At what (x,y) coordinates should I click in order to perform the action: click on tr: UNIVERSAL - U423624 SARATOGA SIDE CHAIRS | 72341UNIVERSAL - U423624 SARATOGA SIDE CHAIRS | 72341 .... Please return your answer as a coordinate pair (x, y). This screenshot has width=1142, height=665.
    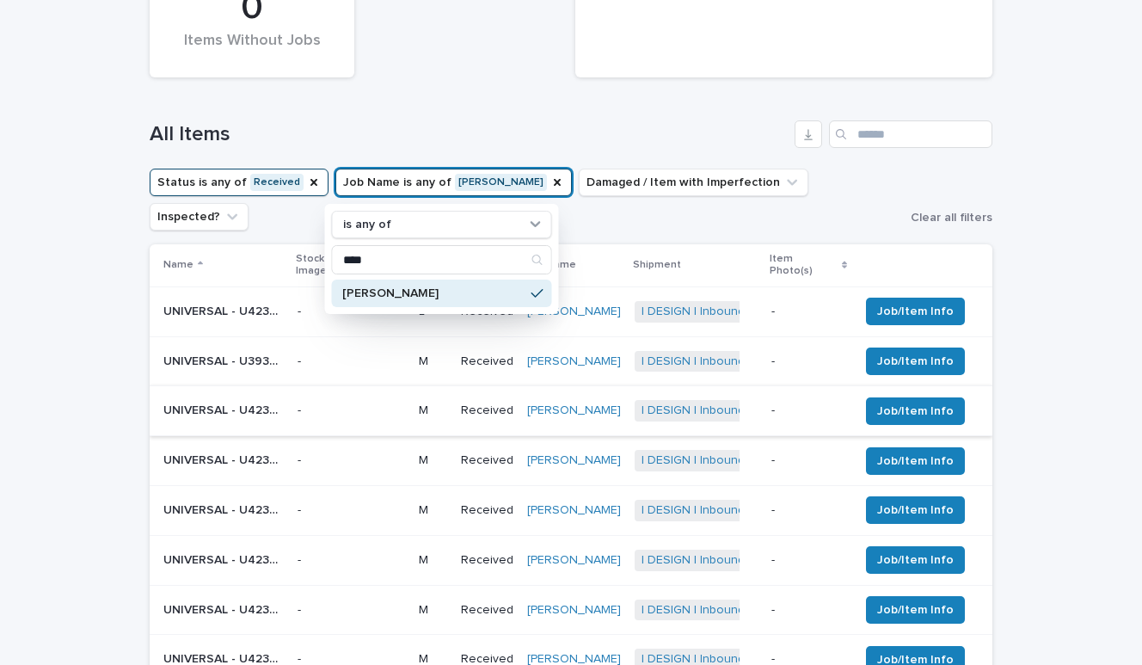
    Looking at the image, I should click on (571, 610).